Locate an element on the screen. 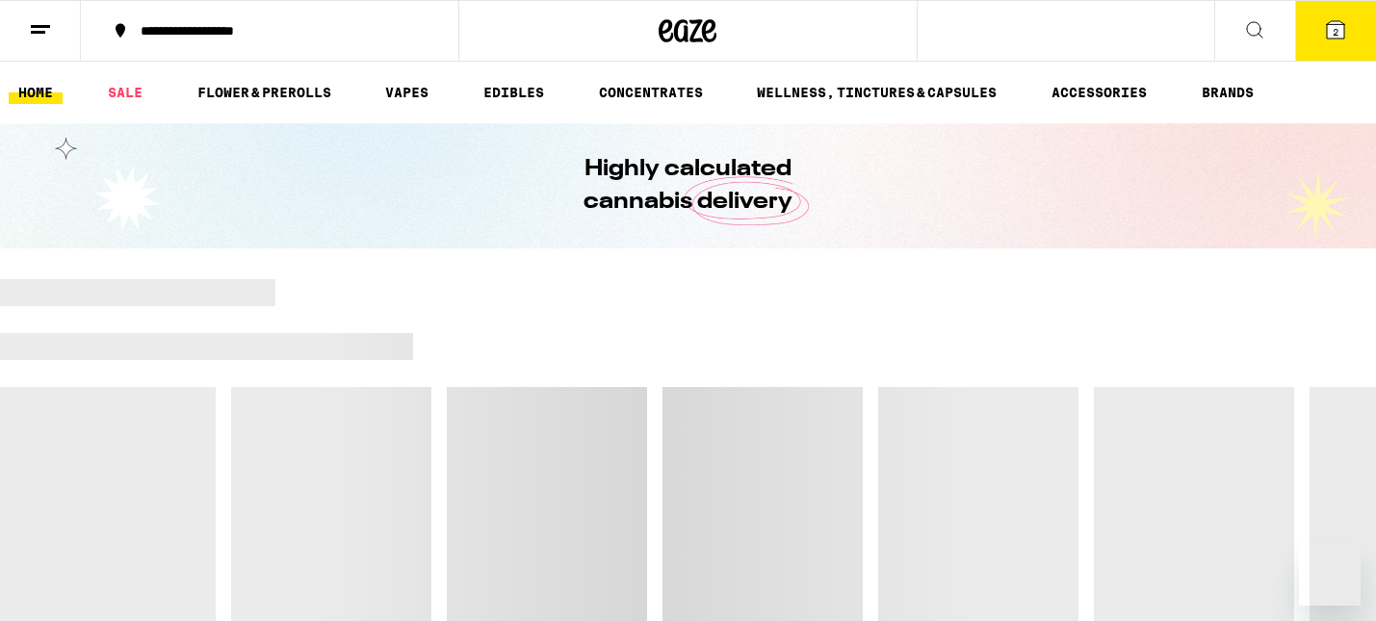 The width and height of the screenshot is (1376, 621). button: 2 is located at coordinates (1335, 31).